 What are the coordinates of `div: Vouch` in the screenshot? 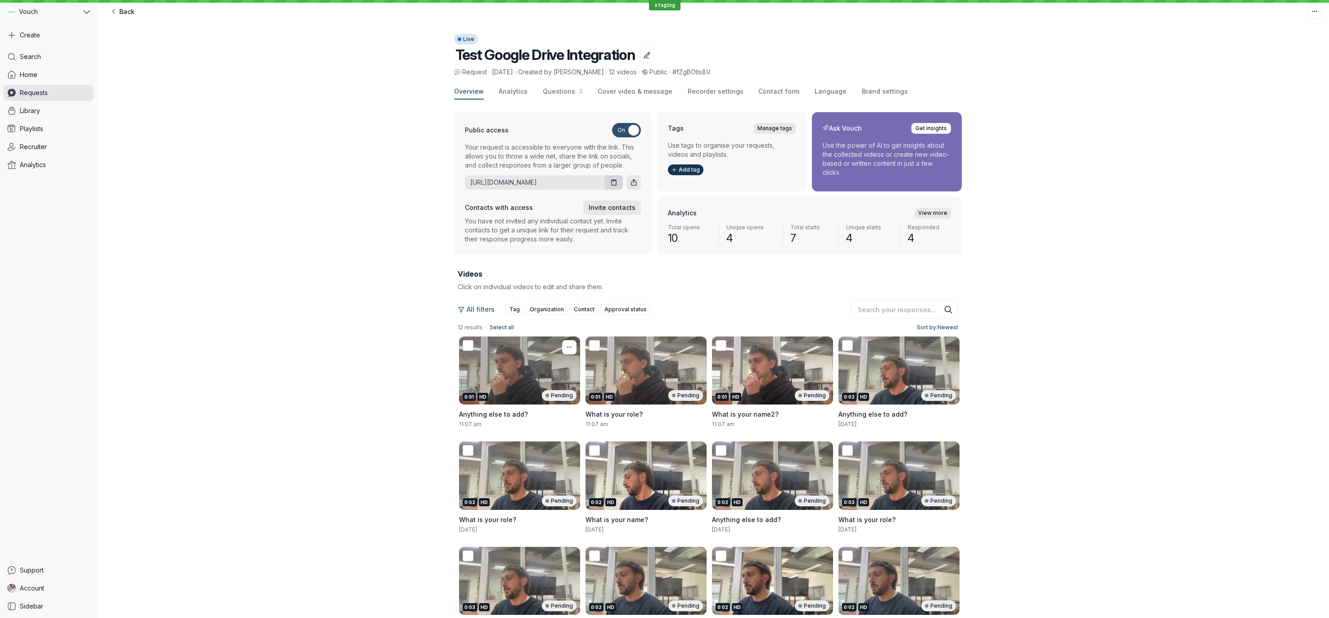 It's located at (42, 12).